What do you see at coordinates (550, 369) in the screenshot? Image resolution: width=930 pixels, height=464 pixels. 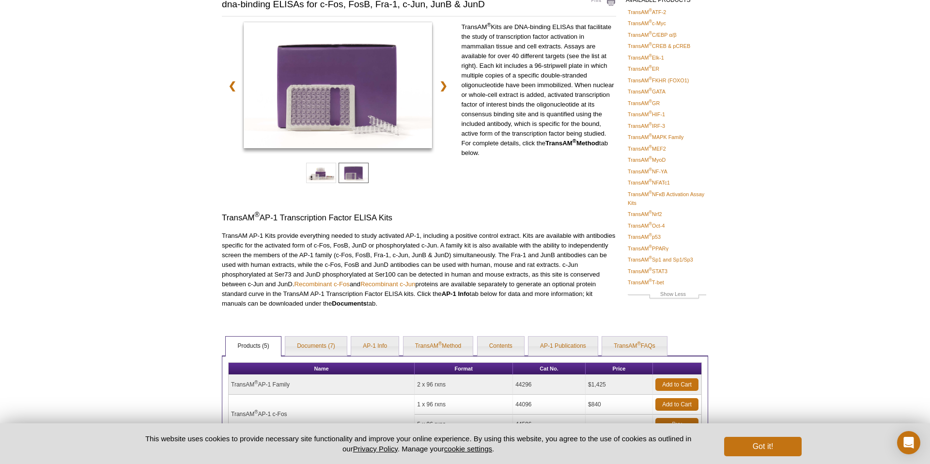 I see `th: Cat No.` at bounding box center [550, 369].